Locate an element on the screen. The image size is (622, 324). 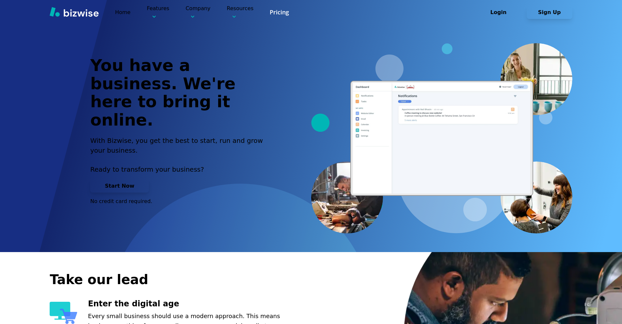
h2: With Bizwise, you get the best to start, run and grow your business. is located at coordinates (180, 145).